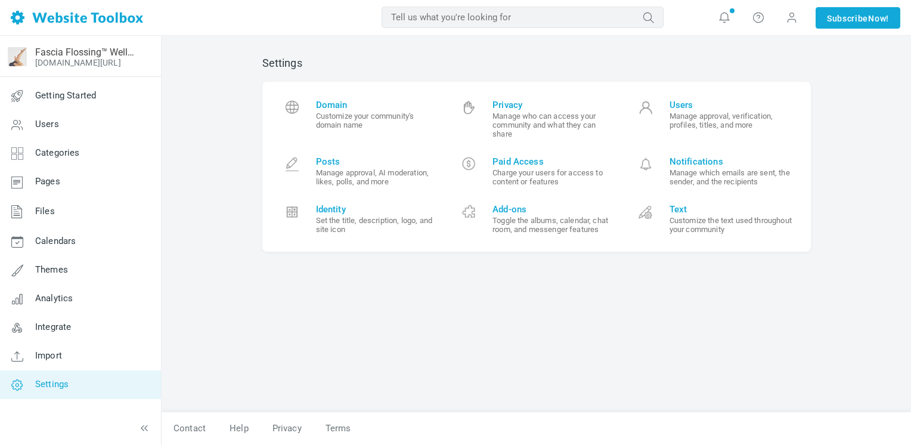  I want to click on span: Settings, so click(52, 384).